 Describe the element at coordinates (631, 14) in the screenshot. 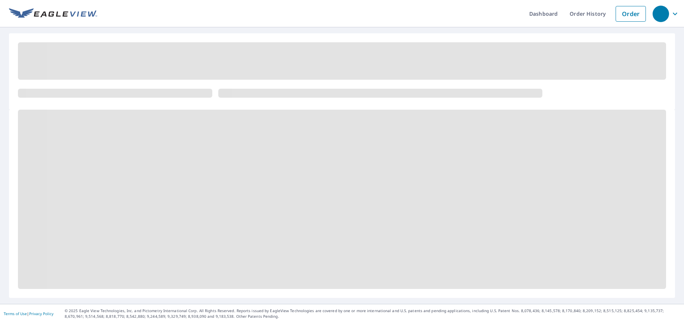

I see `a: Order` at that location.